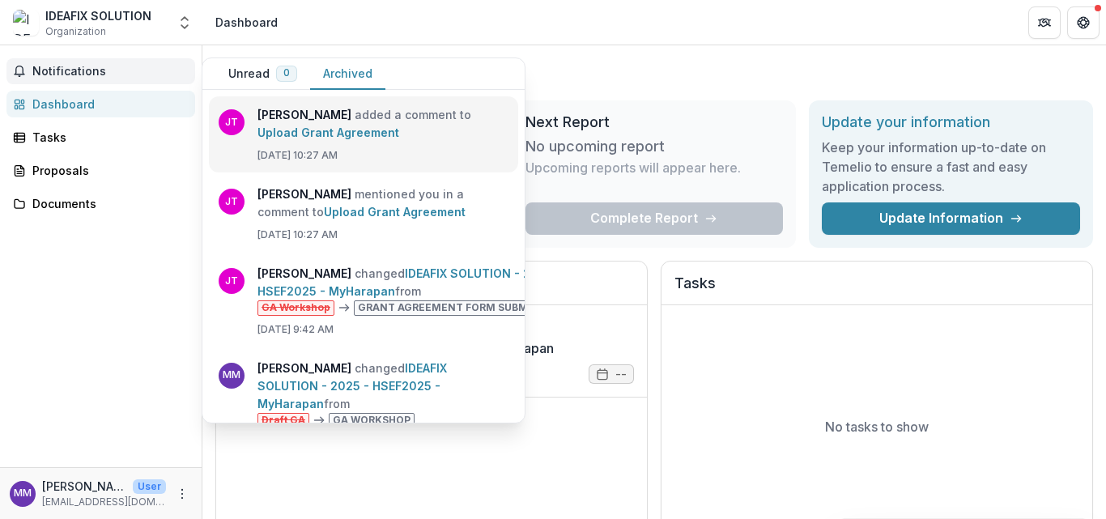 The height and width of the screenshot is (519, 1106). What do you see at coordinates (100, 203) in the screenshot?
I see `a: Documents` at bounding box center [100, 203].